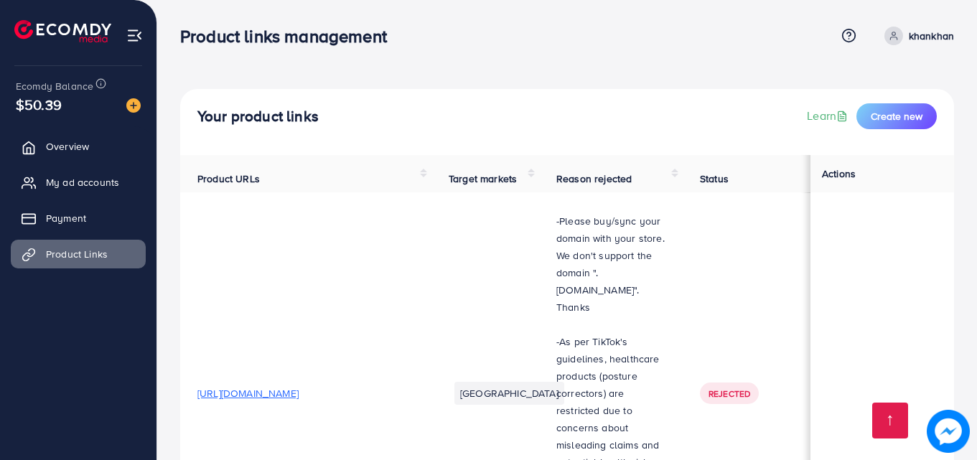 The width and height of the screenshot is (977, 460). I want to click on a: khankhan, so click(916, 36).